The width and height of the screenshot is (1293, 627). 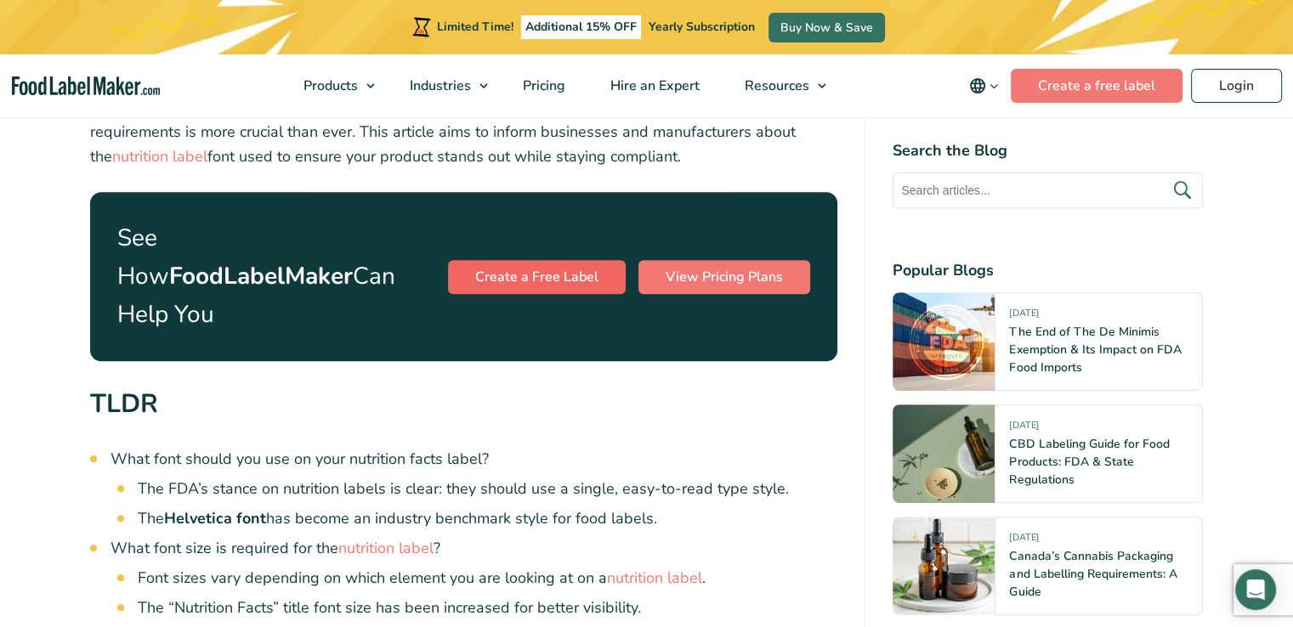 I want to click on a: CBD Labeling Guide for Food Products: FDA & State Regulations, so click(x=1089, y=462).